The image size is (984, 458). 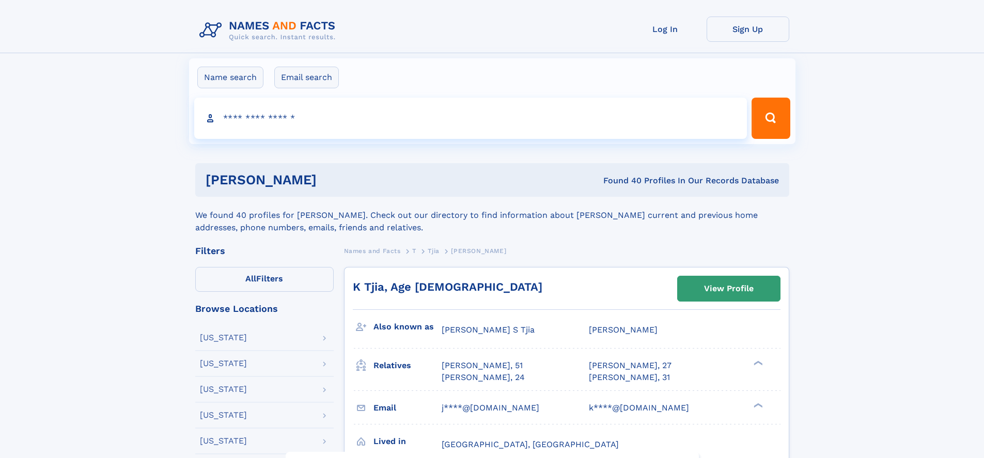 I want to click on div: Browse Locations, so click(x=265, y=309).